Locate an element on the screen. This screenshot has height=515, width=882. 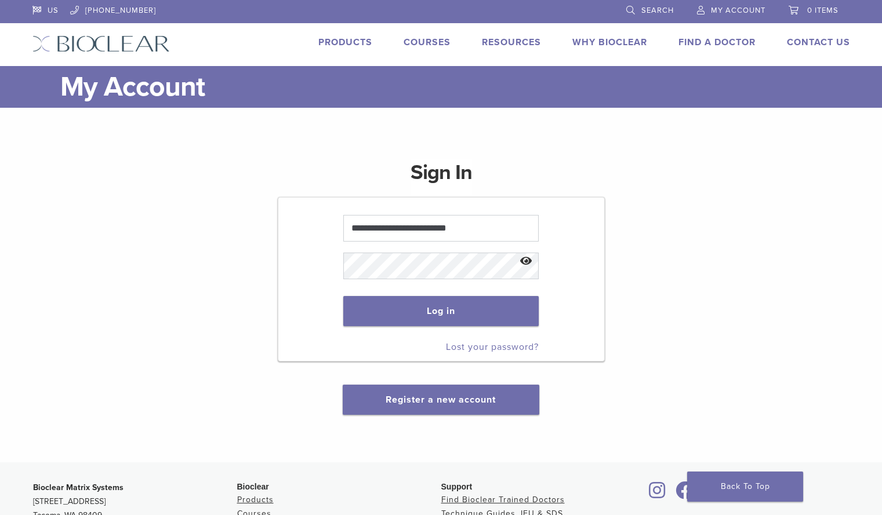
a: Back To Top is located at coordinates (745, 487).